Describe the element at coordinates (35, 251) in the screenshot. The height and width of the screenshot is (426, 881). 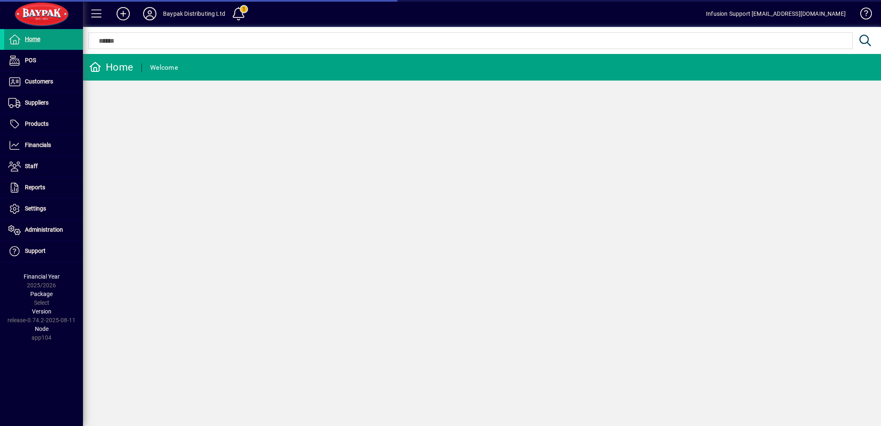
I see `span: Support` at that location.